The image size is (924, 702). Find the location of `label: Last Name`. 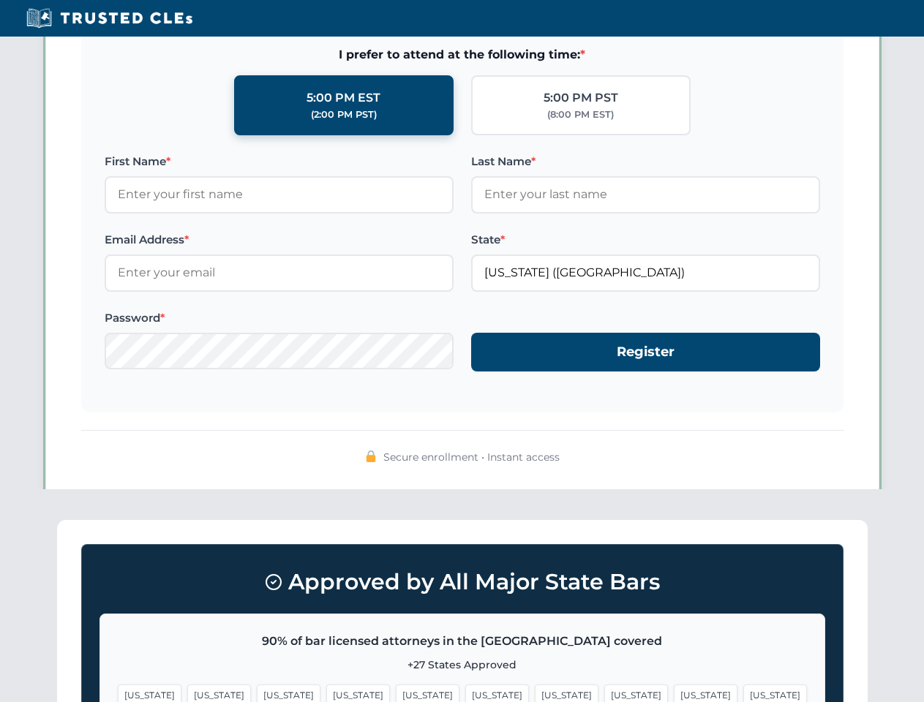

label: Last Name is located at coordinates (645, 162).